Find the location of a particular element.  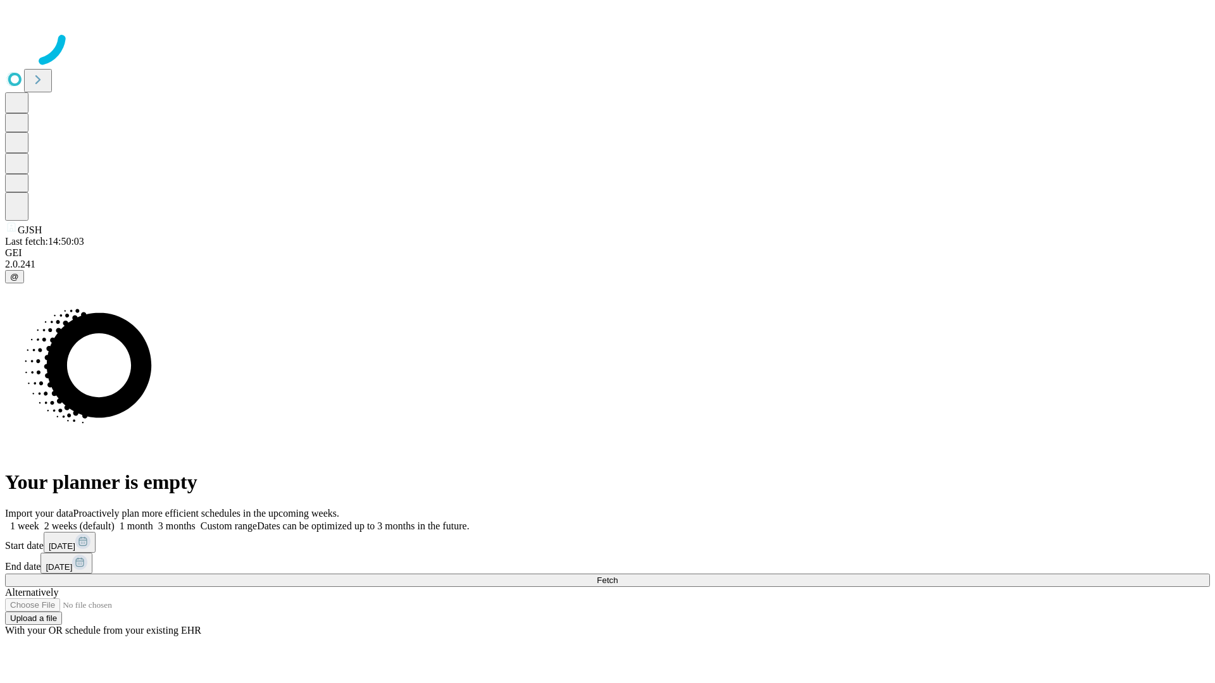

button: Fetch is located at coordinates (607, 580).